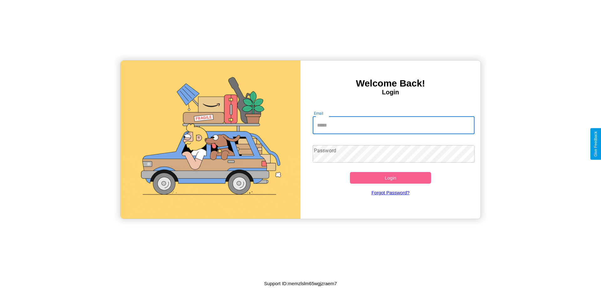 This screenshot has height=288, width=601. Describe the element at coordinates (391, 83) in the screenshot. I see `h3: Welcome Back!` at that location.